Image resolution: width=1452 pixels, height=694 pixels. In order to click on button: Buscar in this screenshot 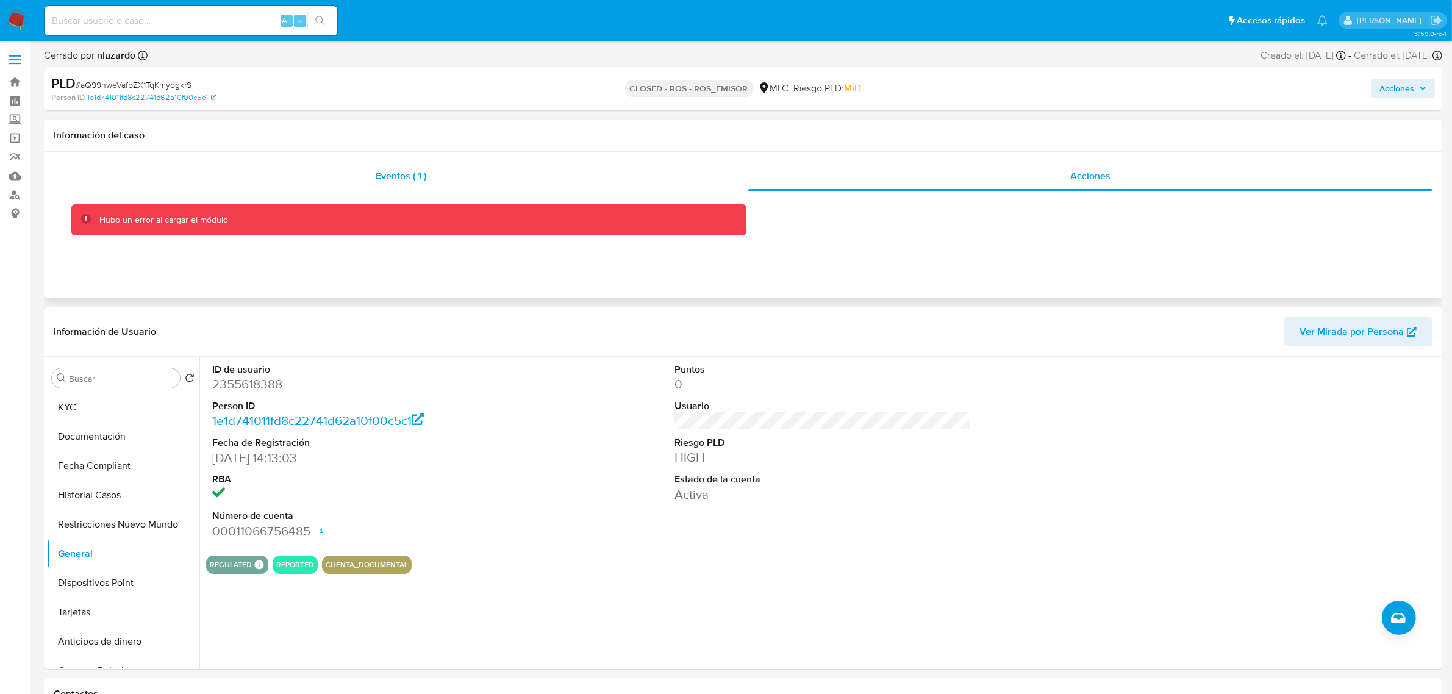, I will do `click(62, 378)`.